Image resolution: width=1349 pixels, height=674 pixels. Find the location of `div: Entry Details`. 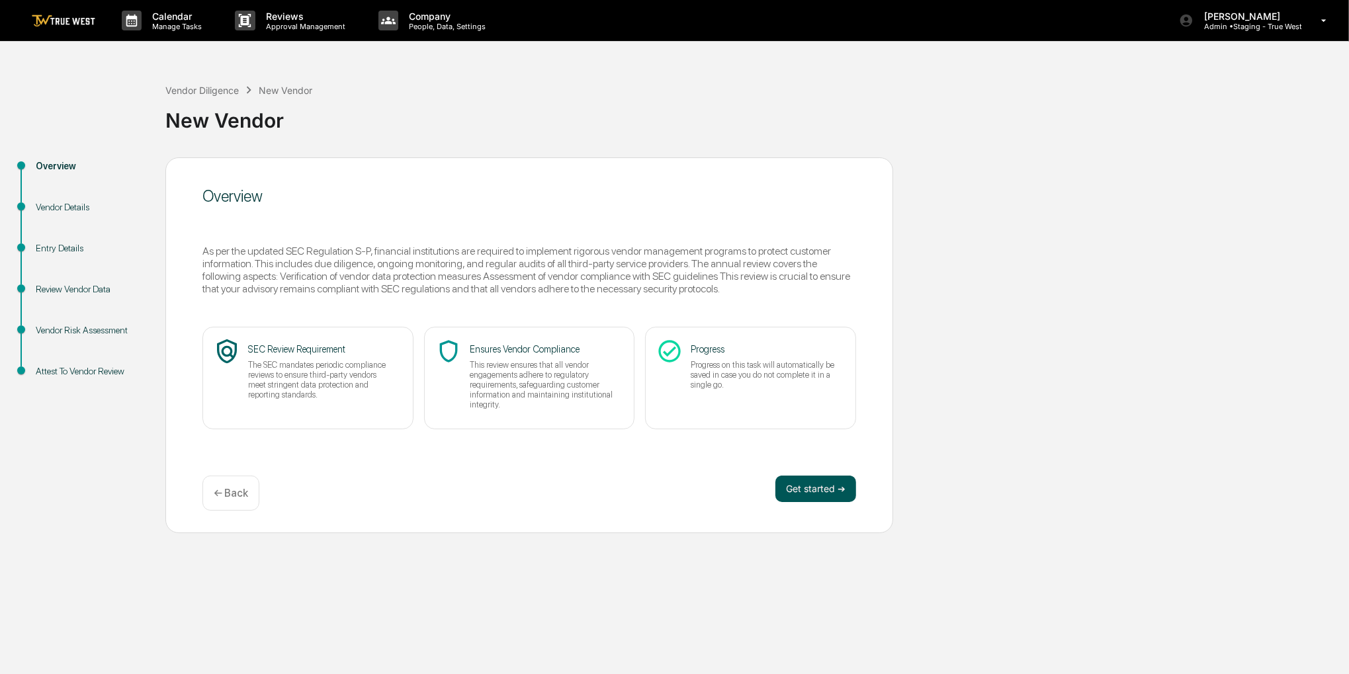

div: Entry Details is located at coordinates (90, 248).